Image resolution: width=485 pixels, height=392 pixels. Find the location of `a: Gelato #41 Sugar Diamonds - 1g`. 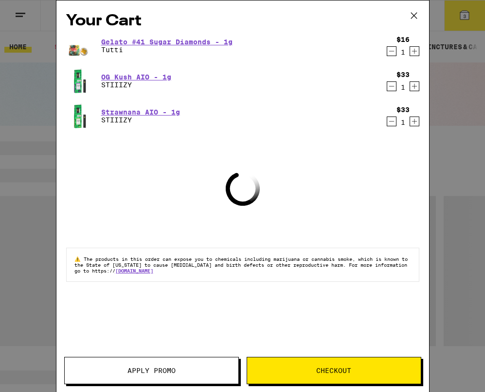

a: Gelato #41 Sugar Diamonds - 1g is located at coordinates (167, 42).